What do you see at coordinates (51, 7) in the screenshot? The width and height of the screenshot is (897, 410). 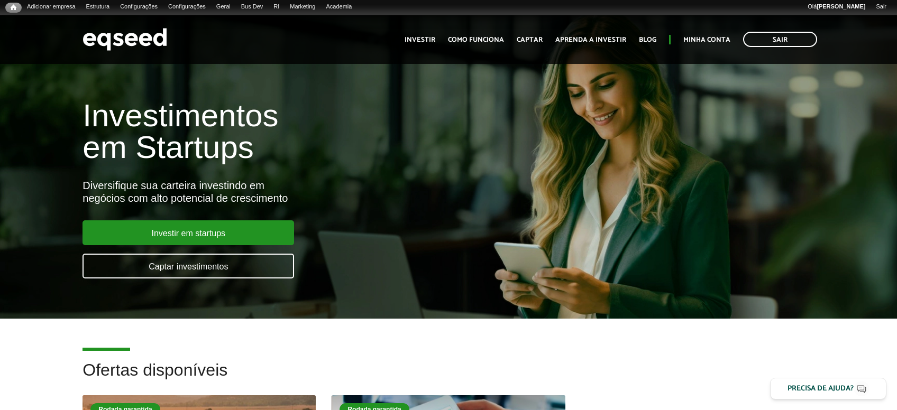 I see `a: Adicionar empresa` at bounding box center [51, 7].